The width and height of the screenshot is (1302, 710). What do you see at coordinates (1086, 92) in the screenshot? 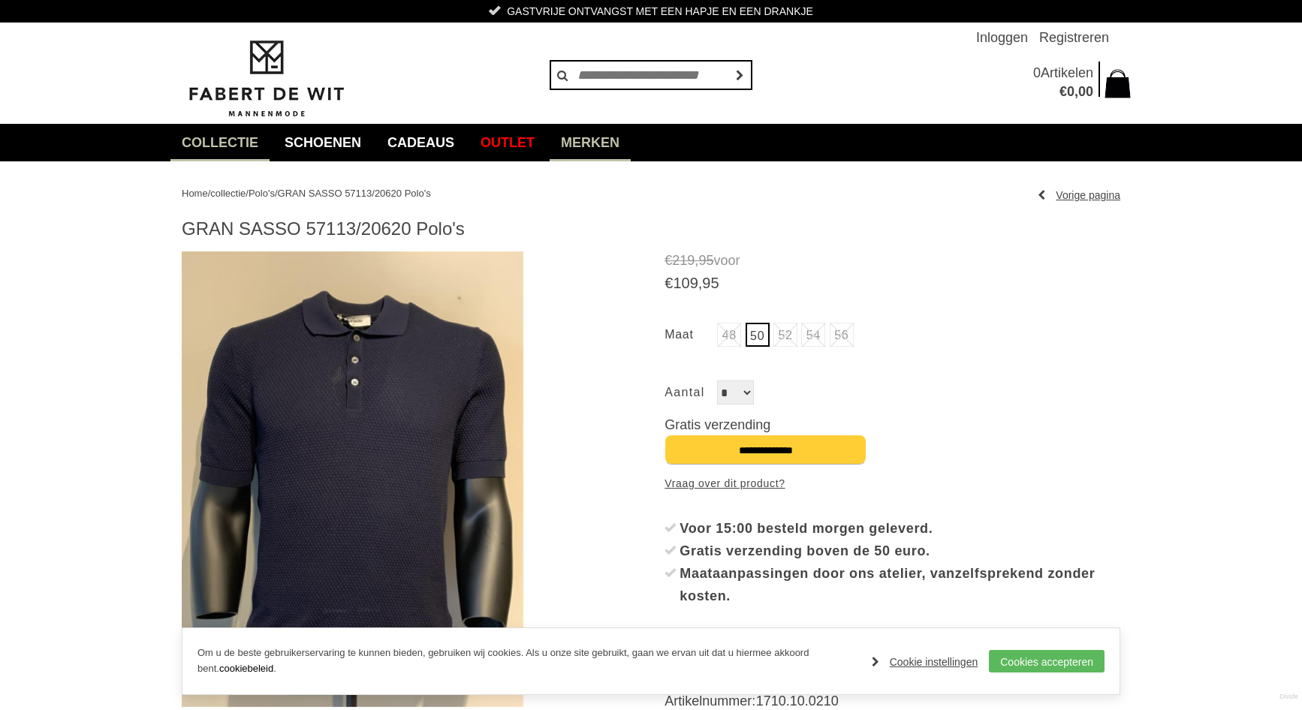
I see `span: 00` at bounding box center [1086, 92].